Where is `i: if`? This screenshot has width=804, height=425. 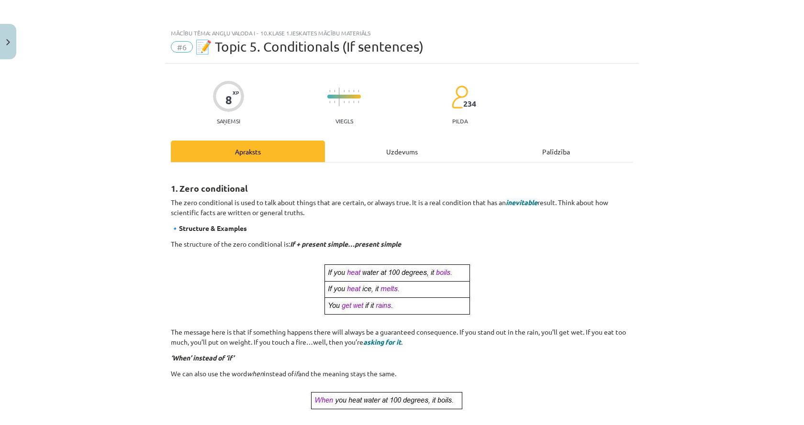 i: if is located at coordinates (296, 374).